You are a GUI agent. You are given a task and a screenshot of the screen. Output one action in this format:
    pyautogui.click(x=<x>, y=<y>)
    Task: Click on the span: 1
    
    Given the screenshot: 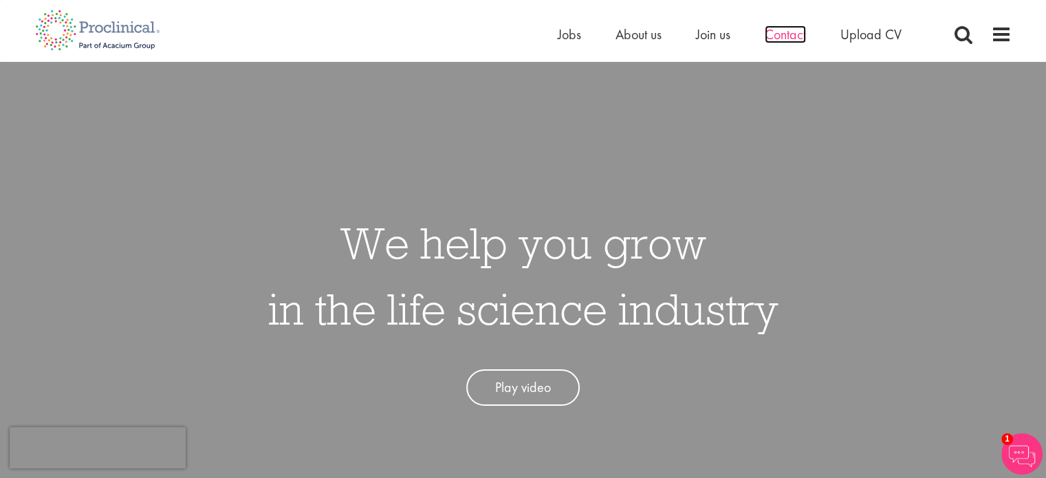 What is the action you would take?
    pyautogui.click(x=1007, y=439)
    